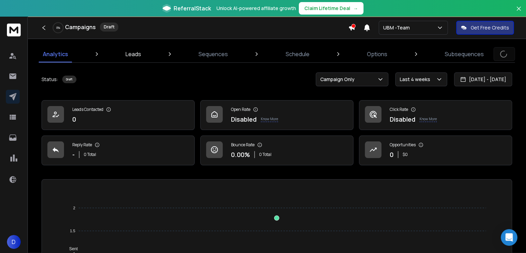 The height and width of the screenshot is (253, 526). Describe the element at coordinates (118, 150) in the screenshot. I see `a: Reply Rate-0 Total` at that location.